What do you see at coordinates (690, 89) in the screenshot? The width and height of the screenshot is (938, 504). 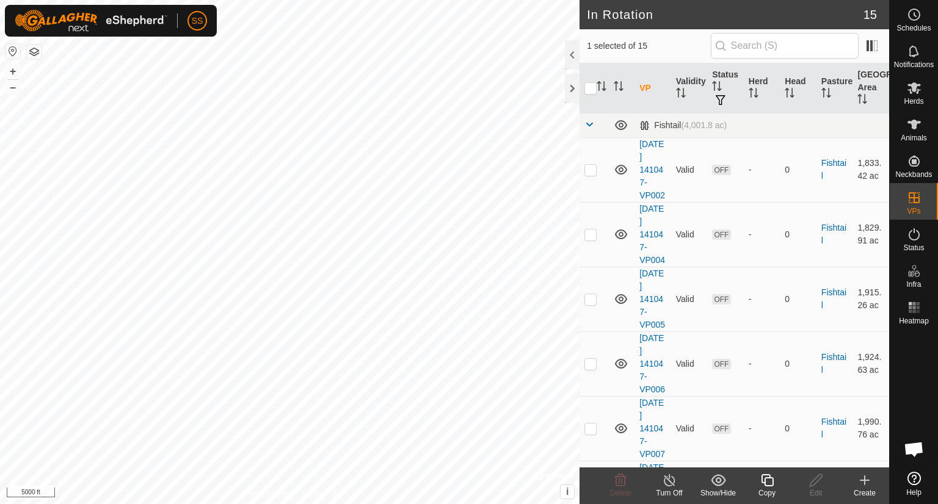 I see `th: Validity` at bounding box center [690, 89].